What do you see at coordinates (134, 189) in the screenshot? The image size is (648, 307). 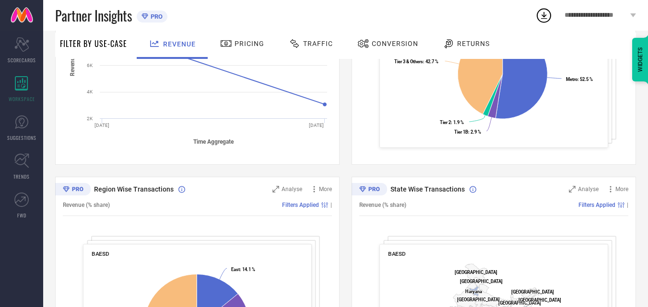 I see `span: Region Wise Transactions` at bounding box center [134, 189].